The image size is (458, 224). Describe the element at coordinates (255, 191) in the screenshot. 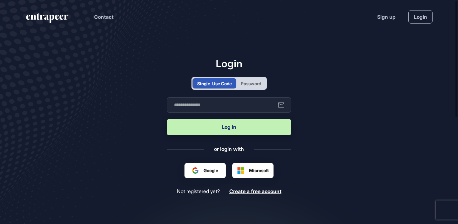

I see `span: Create a free account` at that location.